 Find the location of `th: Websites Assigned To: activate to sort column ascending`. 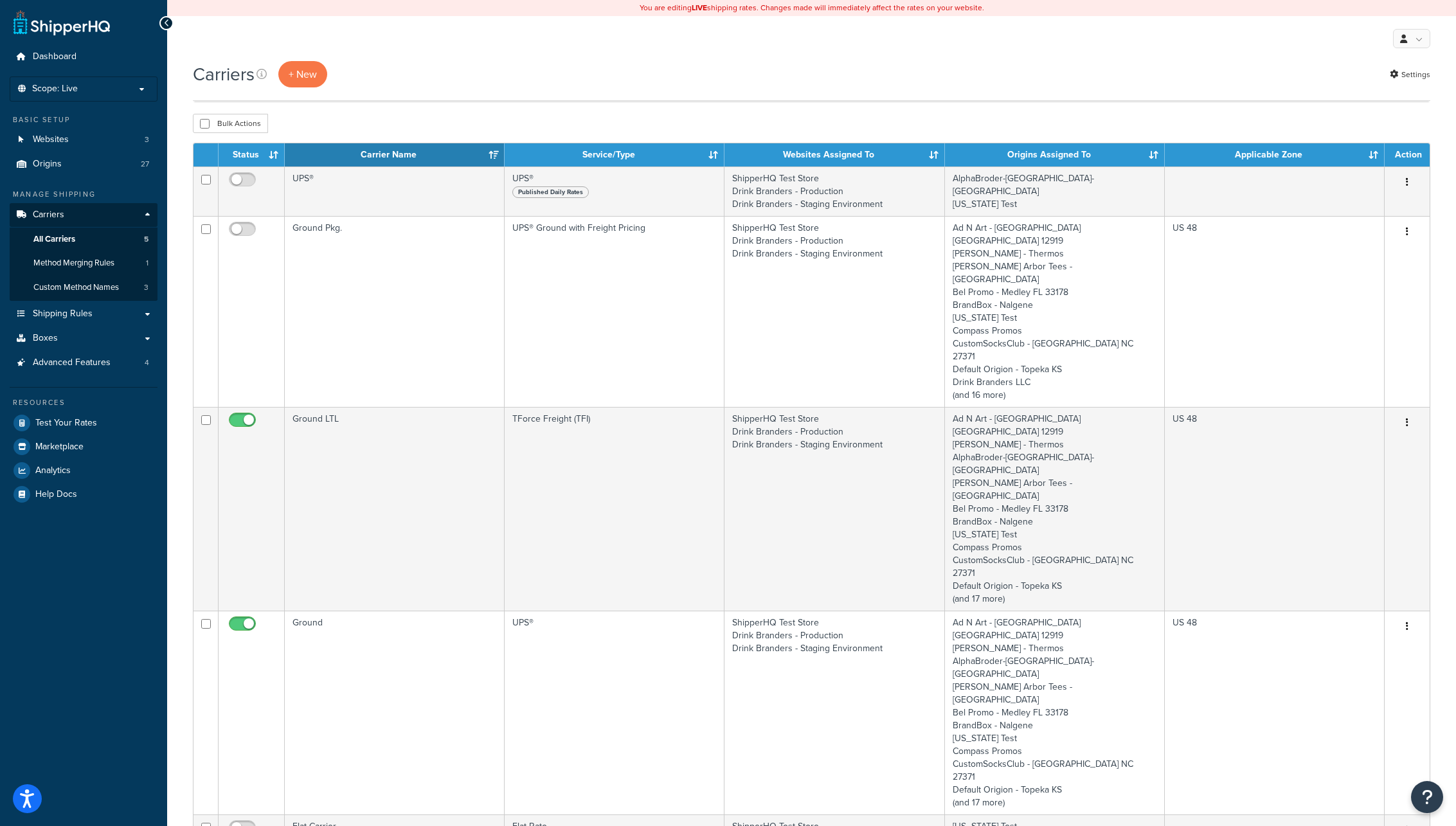

th: Websites Assigned To: activate to sort column ascending is located at coordinates (835, 155).